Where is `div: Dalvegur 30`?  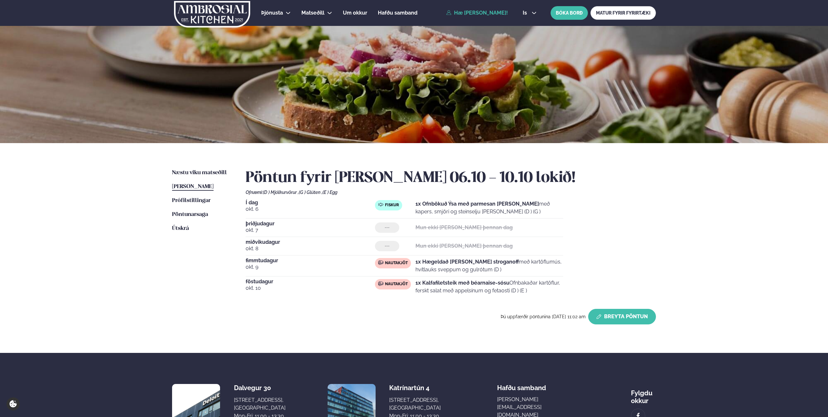 div: Dalvegur 30 is located at coordinates (260, 388).